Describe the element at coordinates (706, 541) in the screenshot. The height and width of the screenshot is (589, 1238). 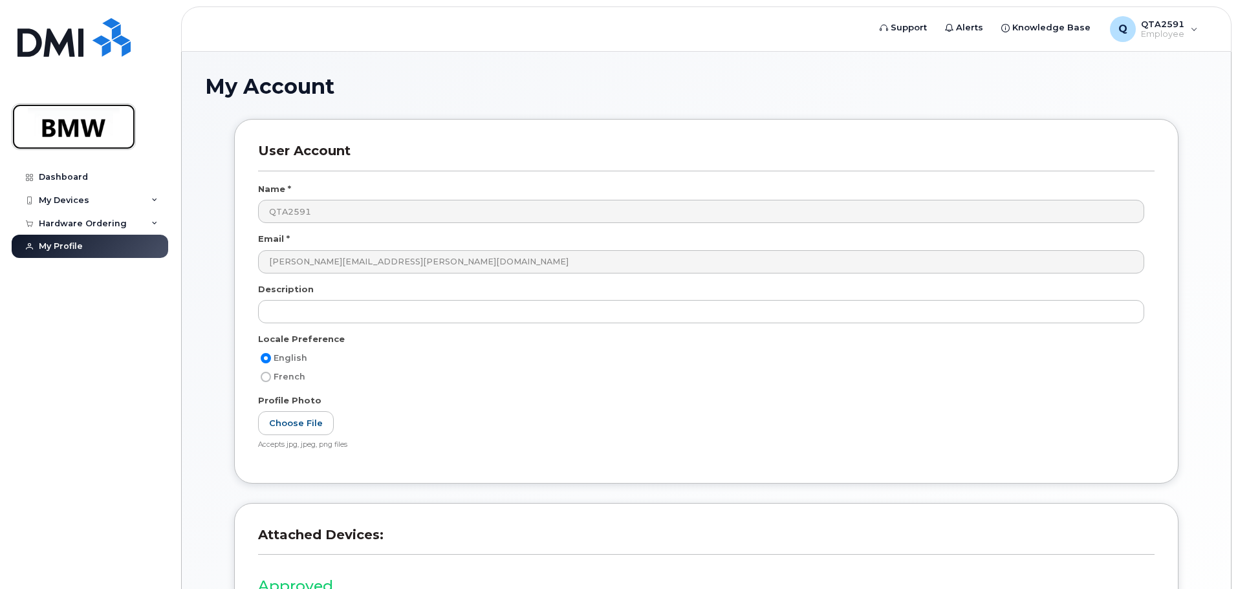
I see `h3: Attached Devices:` at that location.